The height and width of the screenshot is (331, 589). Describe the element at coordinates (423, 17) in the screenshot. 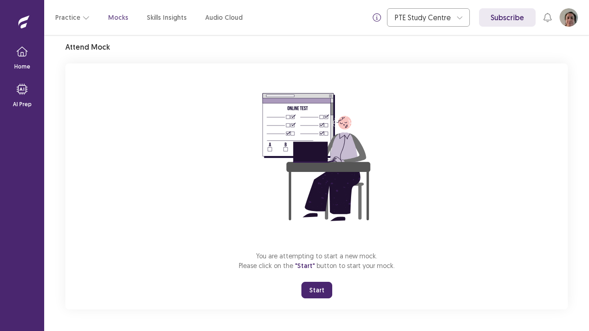

I see `div: PTE Study Centre` at that location.